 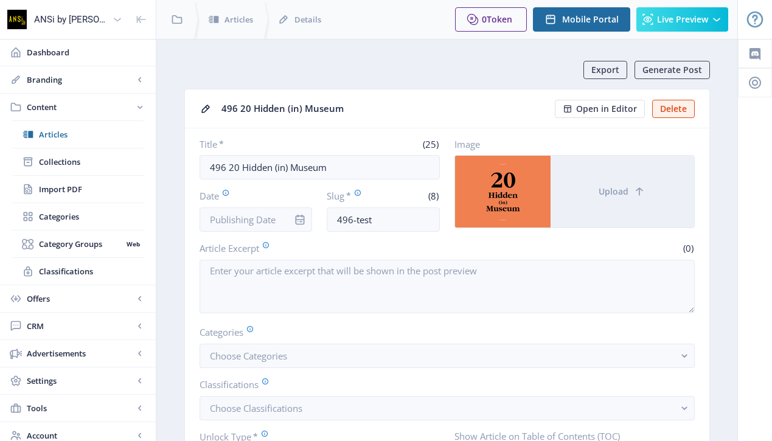 What do you see at coordinates (352, 196) in the screenshot?
I see `label: Slug` at bounding box center [352, 196].